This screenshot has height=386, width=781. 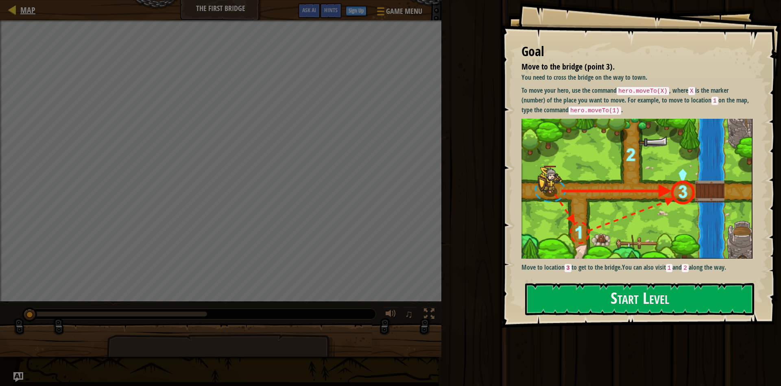 I want to click on p: You need to cross the bridge on the way to town., so click(x=637, y=77).